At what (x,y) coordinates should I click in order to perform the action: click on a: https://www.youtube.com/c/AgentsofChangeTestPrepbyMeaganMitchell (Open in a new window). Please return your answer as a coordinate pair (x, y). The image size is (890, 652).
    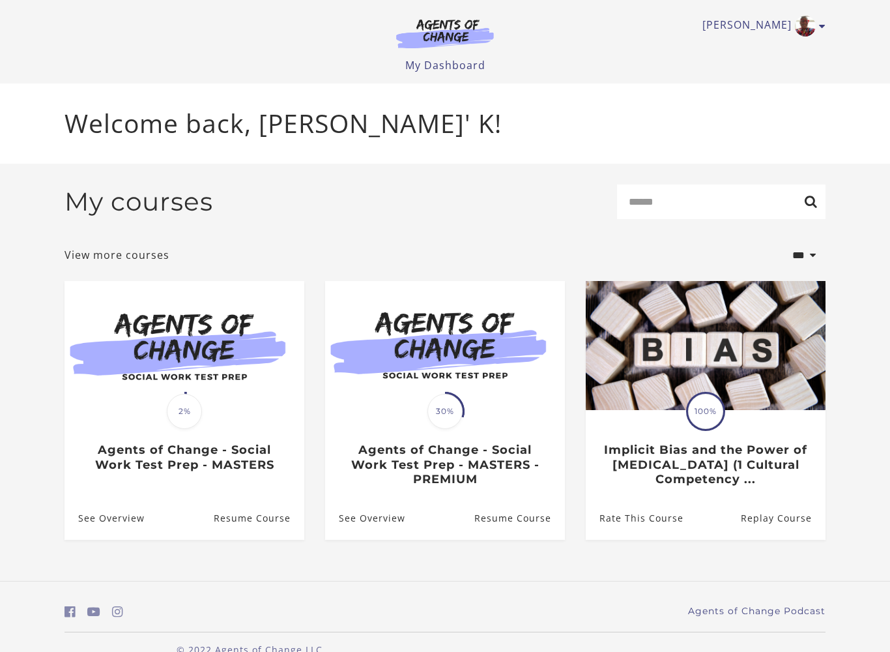
    Looking at the image, I should click on (94, 611).